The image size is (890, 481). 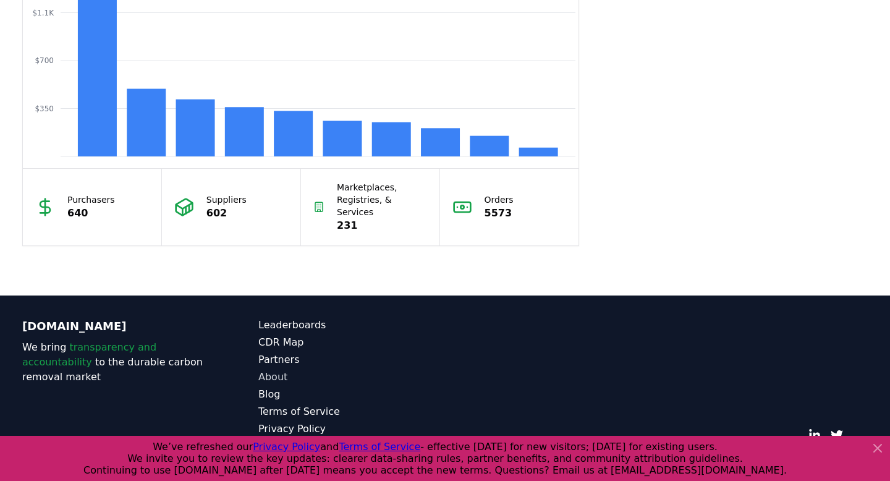 I want to click on p: 5573, so click(x=499, y=213).